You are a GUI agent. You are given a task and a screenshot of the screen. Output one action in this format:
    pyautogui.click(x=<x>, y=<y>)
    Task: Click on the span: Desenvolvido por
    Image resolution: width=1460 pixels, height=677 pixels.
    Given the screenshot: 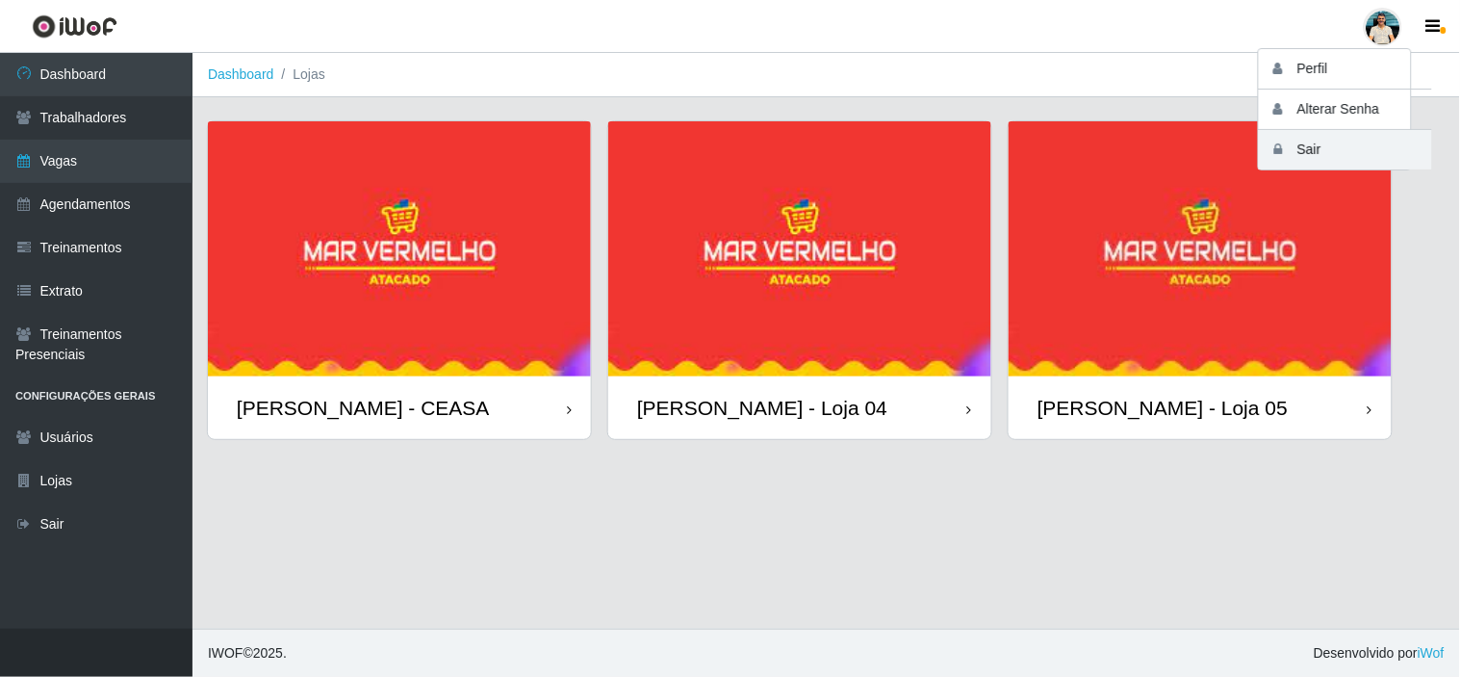 What is the action you would take?
    pyautogui.click(x=1379, y=653)
    